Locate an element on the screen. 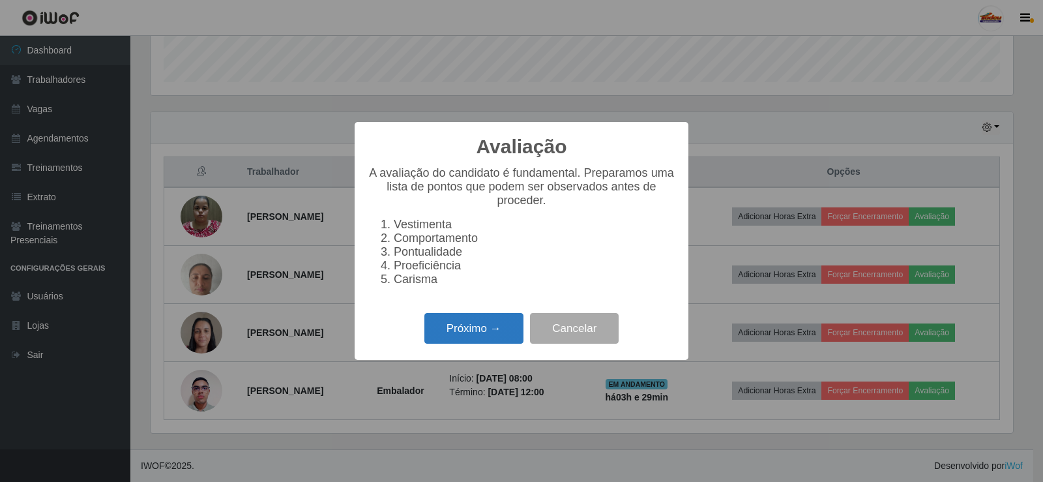  h2: Avaliação is located at coordinates (522, 147).